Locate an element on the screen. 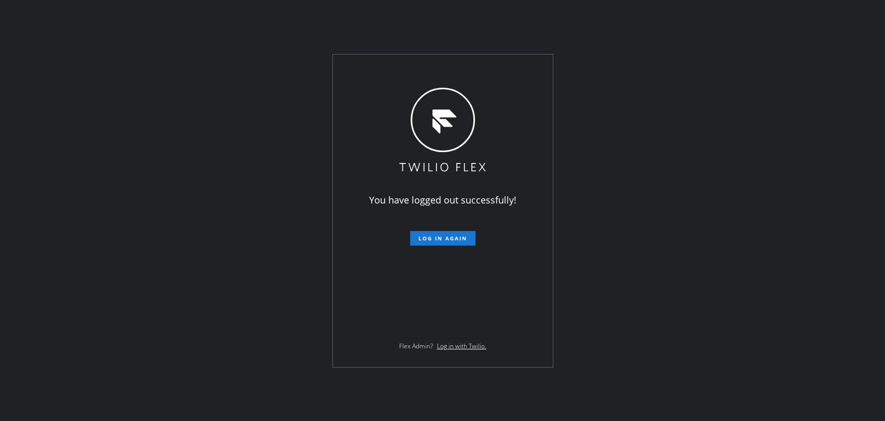  span: You have logged out successfully! is located at coordinates (443, 200).